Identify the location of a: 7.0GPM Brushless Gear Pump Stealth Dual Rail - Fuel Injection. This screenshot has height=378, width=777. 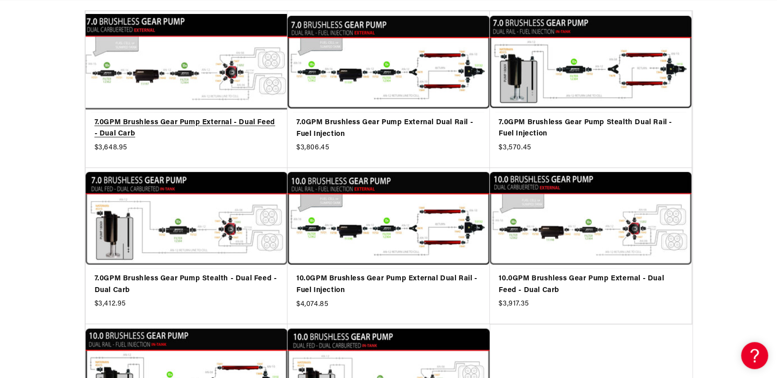
(591, 128).